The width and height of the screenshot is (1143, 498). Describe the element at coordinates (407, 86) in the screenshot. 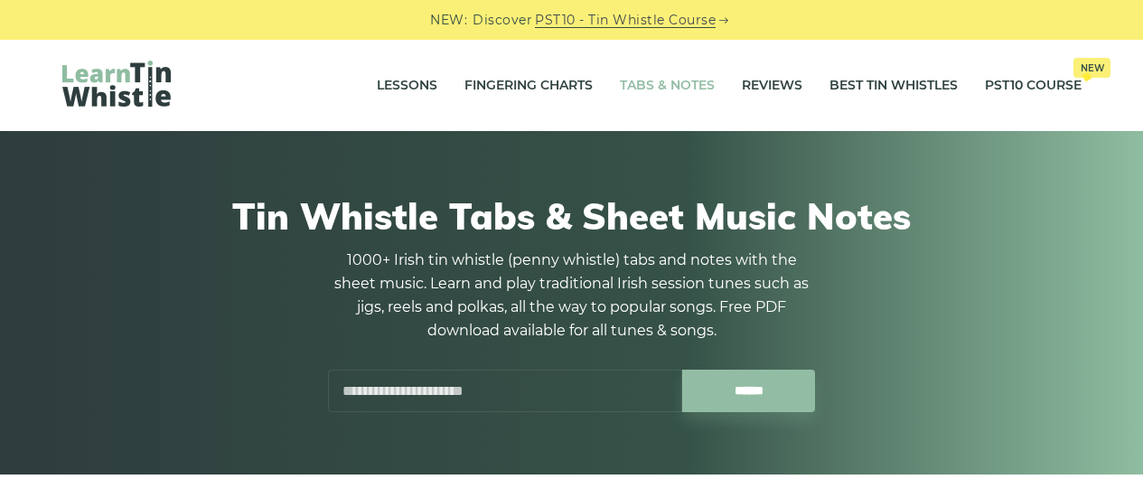

I see `a: Lessons` at that location.